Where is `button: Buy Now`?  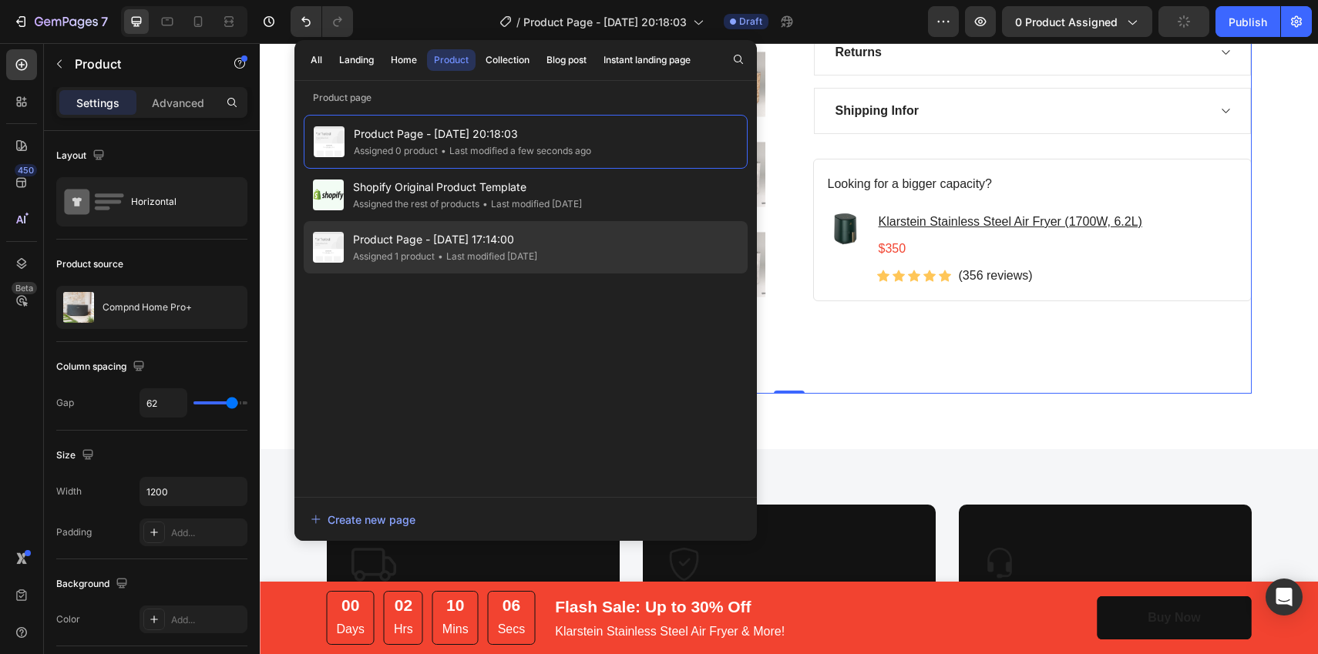 button: Buy Now is located at coordinates (915, 575).